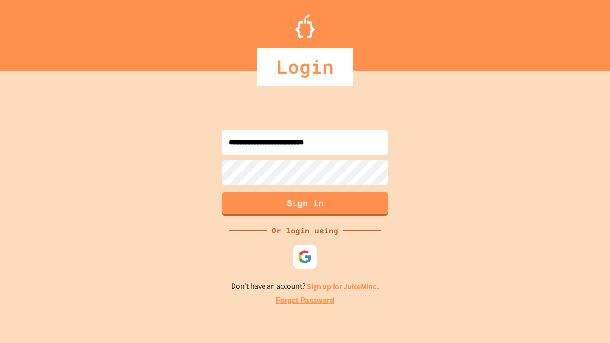 This screenshot has width=610, height=343. I want to click on a: Sign up for JuiceMind., so click(343, 286).